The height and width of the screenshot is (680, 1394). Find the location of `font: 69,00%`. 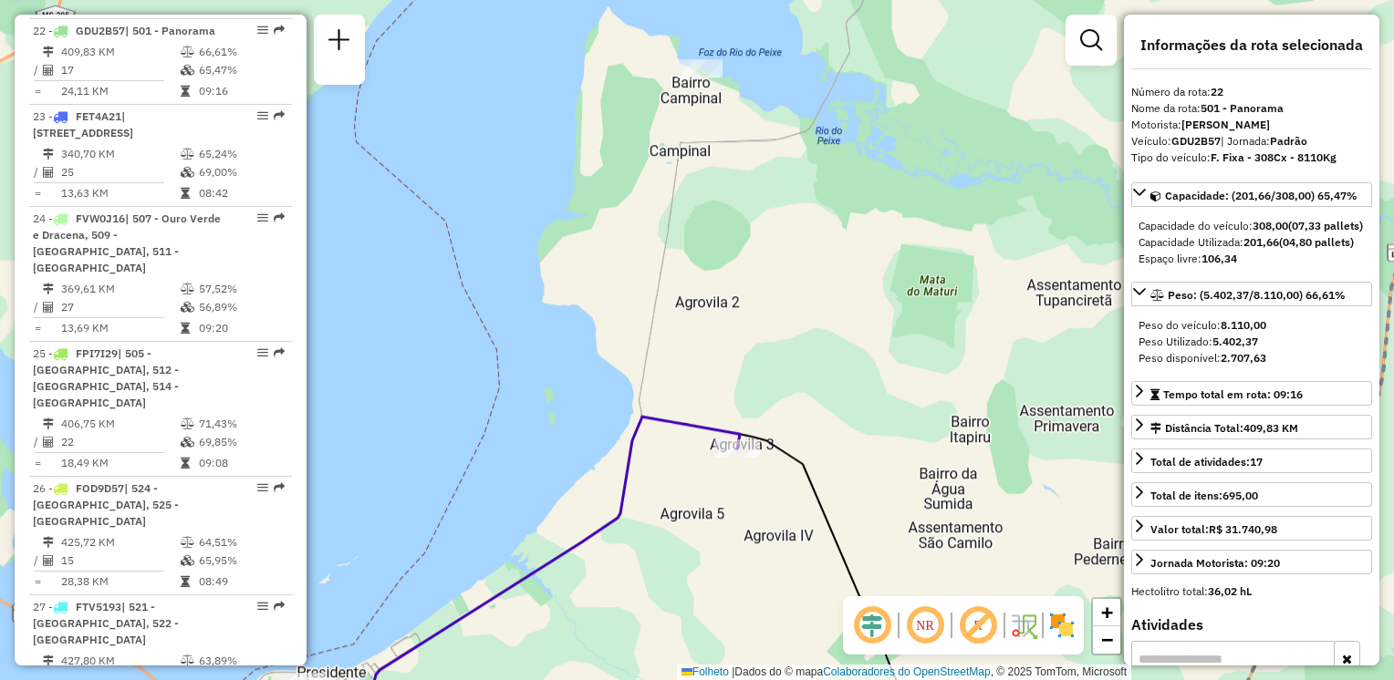

font: 69,00% is located at coordinates (218, 171).